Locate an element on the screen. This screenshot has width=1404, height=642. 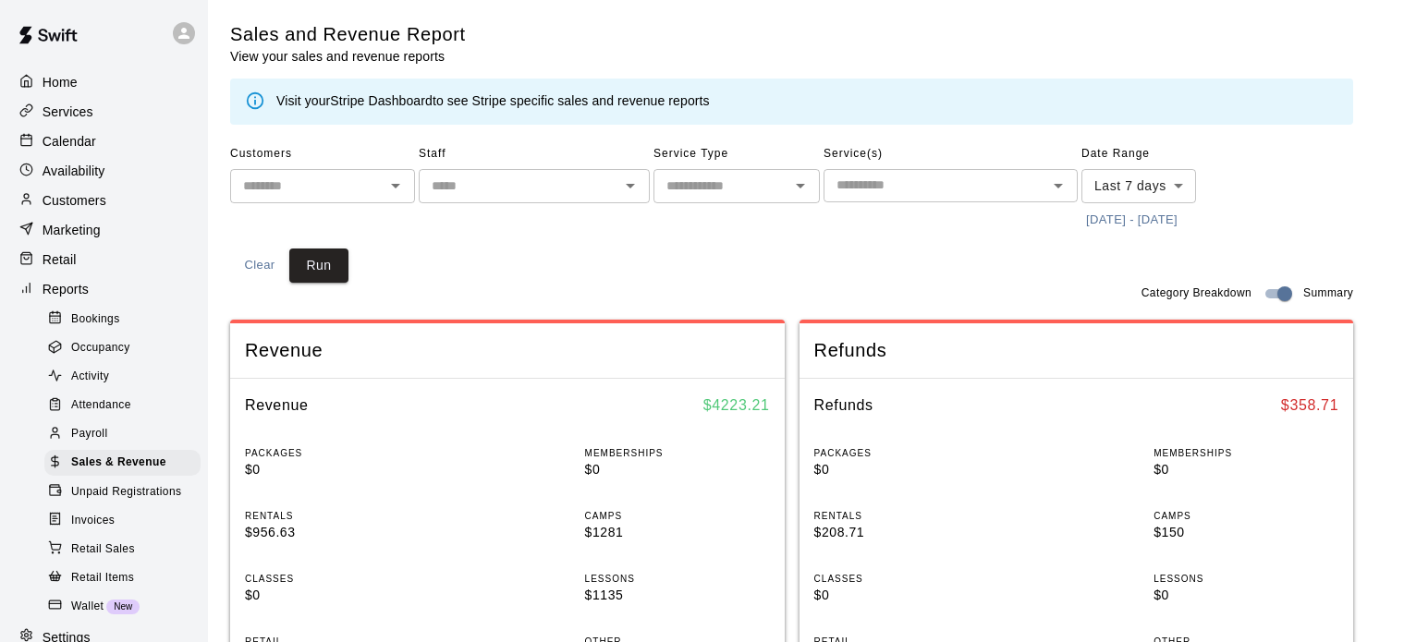
span: Wallet is located at coordinates (87, 607).